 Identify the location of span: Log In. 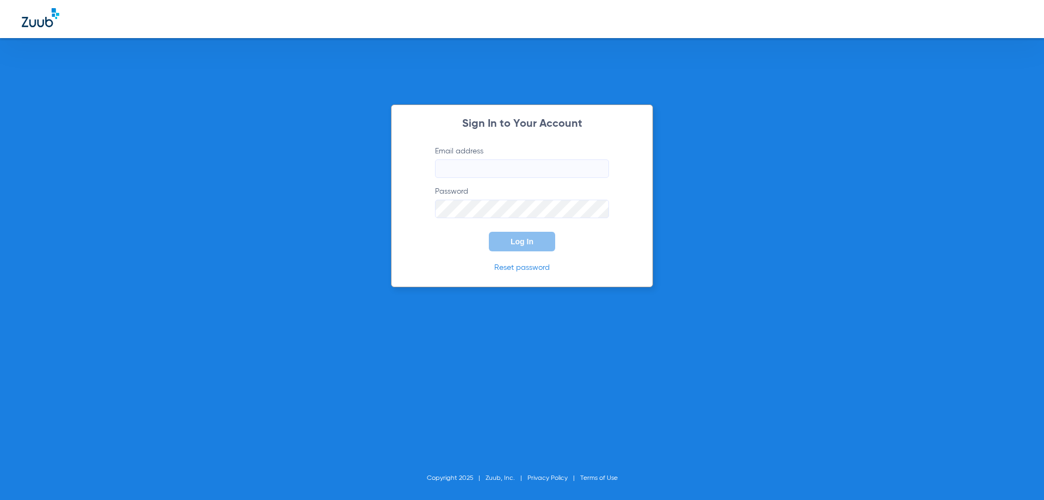
(522, 241).